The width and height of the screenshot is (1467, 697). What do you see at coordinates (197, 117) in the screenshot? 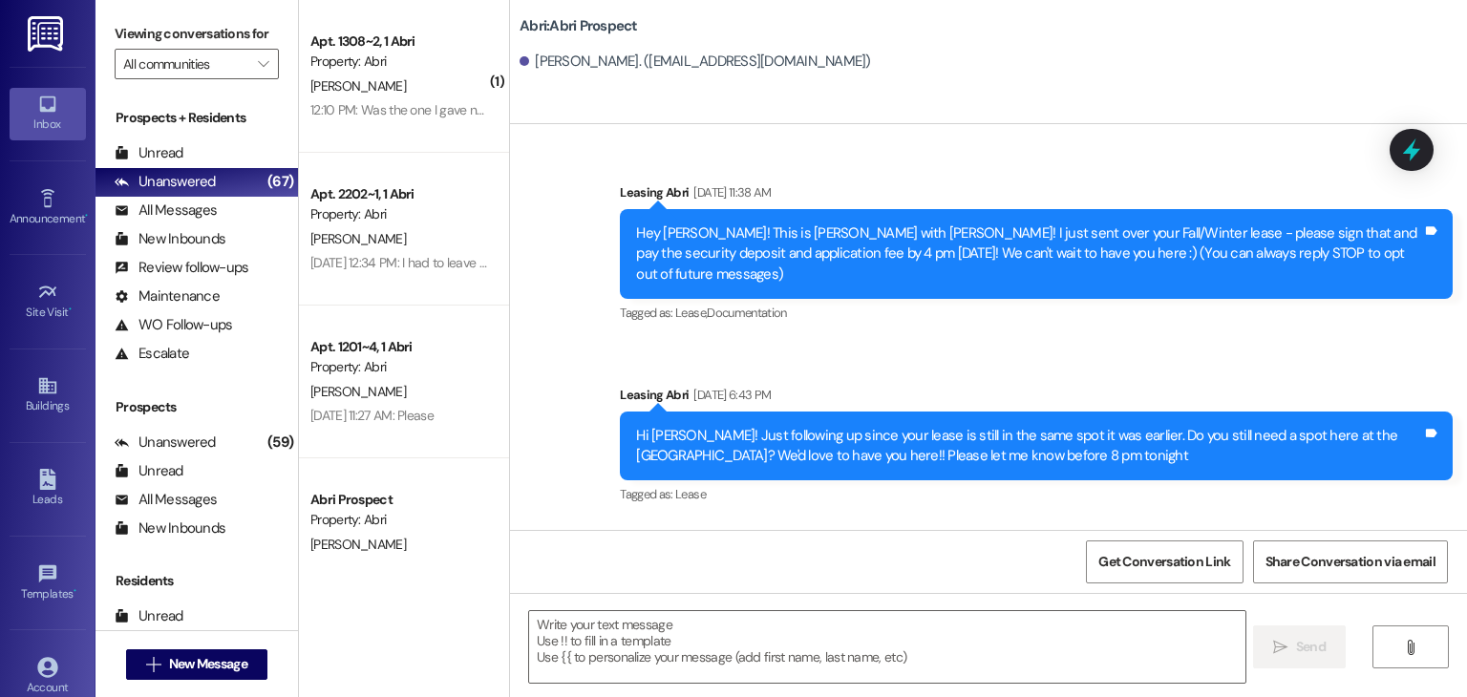
I see `div: Prospects + Residents` at bounding box center [197, 117].